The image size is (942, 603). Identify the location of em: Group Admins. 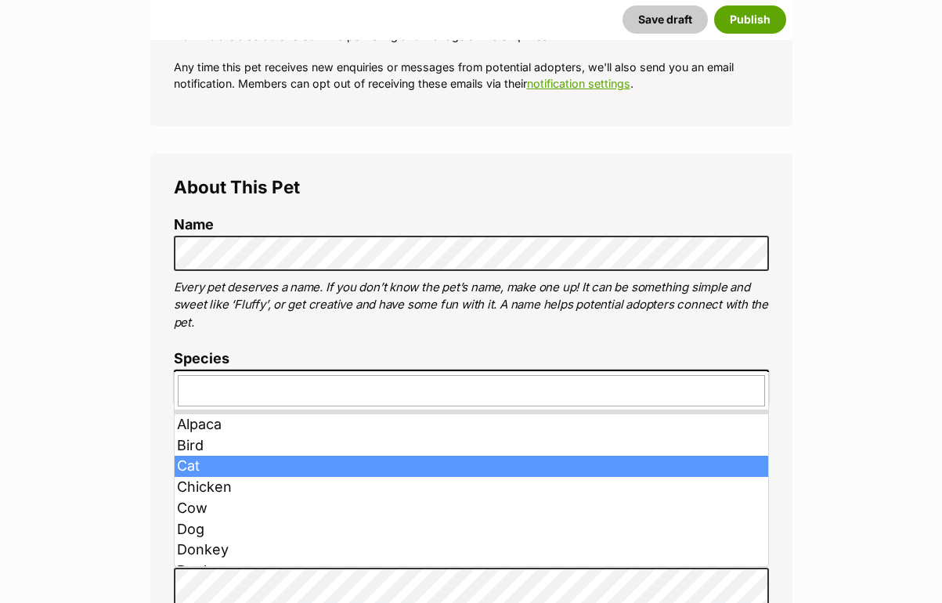
(466, 27).